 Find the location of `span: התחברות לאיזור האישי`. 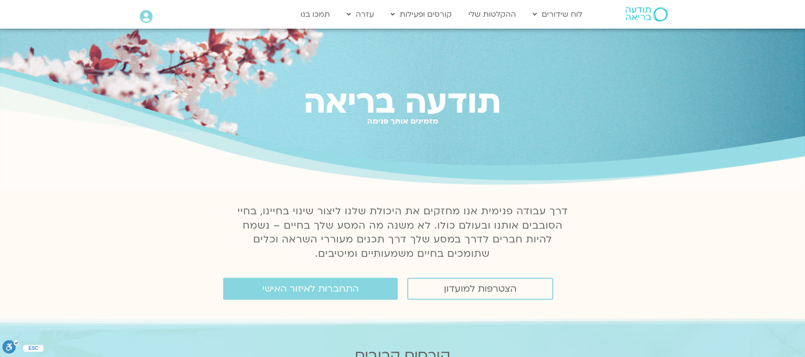

span: התחברות לאיזור האישי is located at coordinates (311, 289).